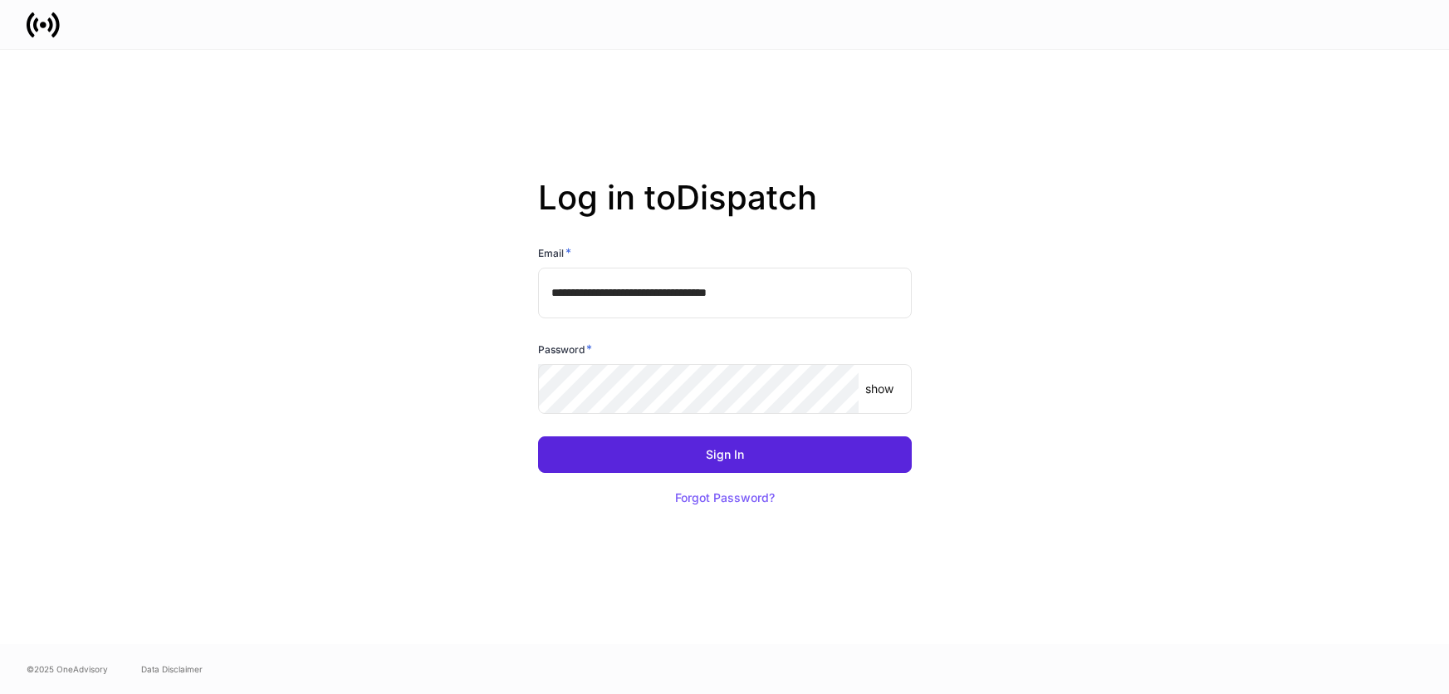  I want to click on div: Sign In, so click(725, 454).